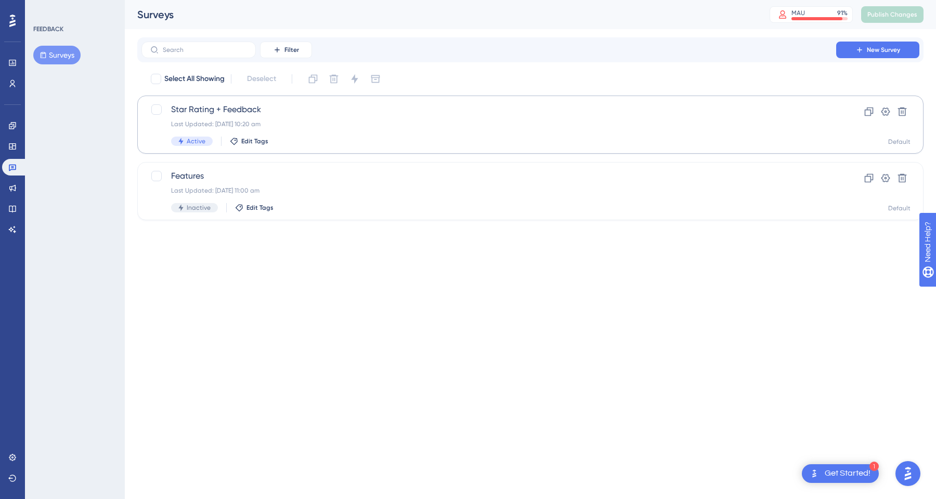  I want to click on span: Filter, so click(292, 50).